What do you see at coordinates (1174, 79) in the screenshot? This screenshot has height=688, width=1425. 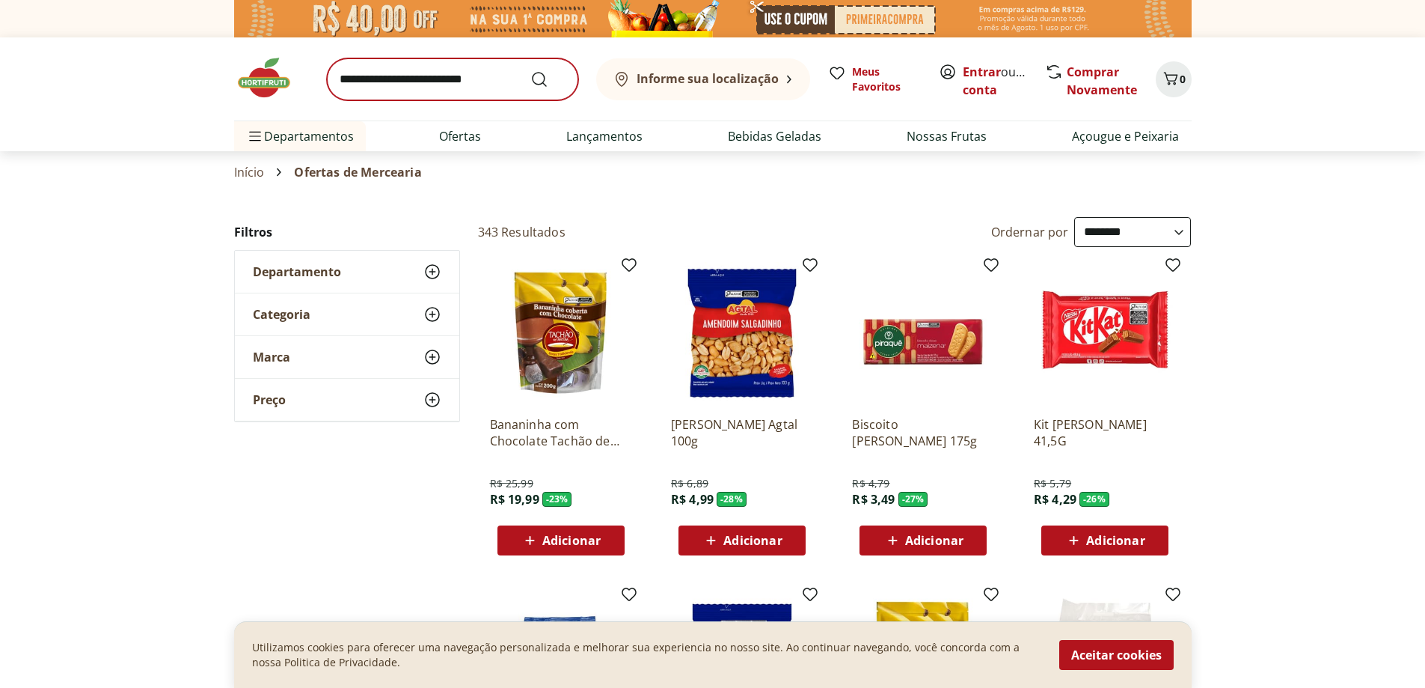 I see `button: Carrinho` at bounding box center [1174, 79].